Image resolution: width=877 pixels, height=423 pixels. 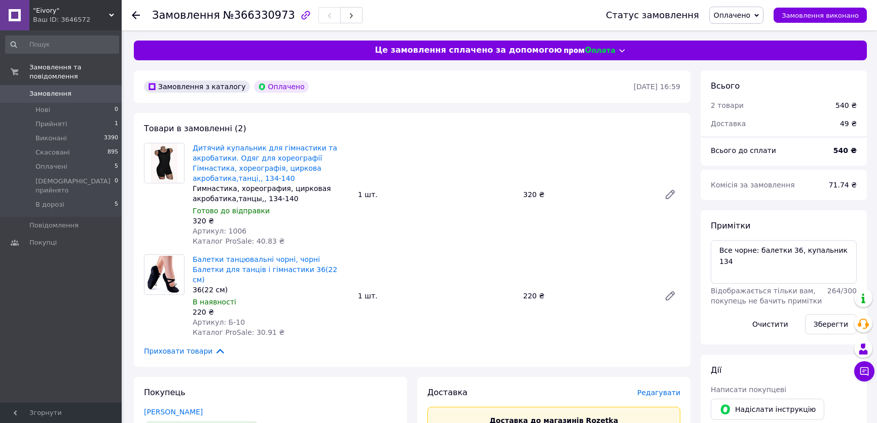 I want to click on span: Всього, so click(x=725, y=86).